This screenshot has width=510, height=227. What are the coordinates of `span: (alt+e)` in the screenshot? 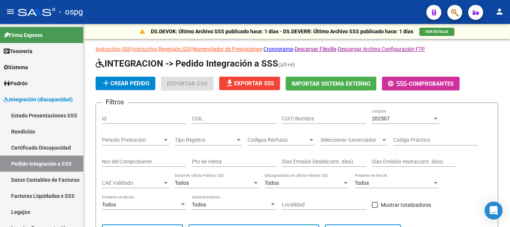 It's located at (287, 64).